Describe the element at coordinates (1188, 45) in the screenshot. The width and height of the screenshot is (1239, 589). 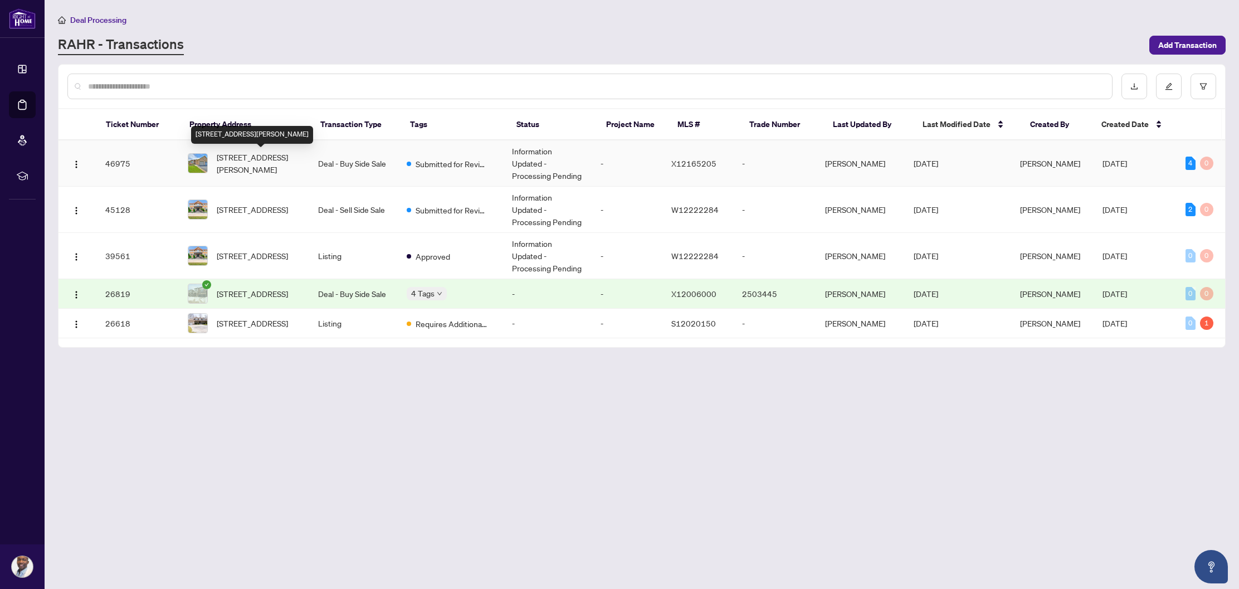
I see `span: Add Transaction` at that location.